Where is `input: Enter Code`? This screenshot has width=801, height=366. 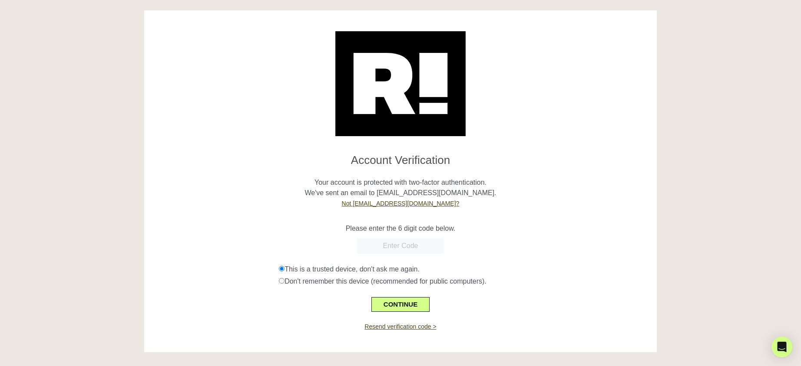 input: Enter Code is located at coordinates (400, 246).